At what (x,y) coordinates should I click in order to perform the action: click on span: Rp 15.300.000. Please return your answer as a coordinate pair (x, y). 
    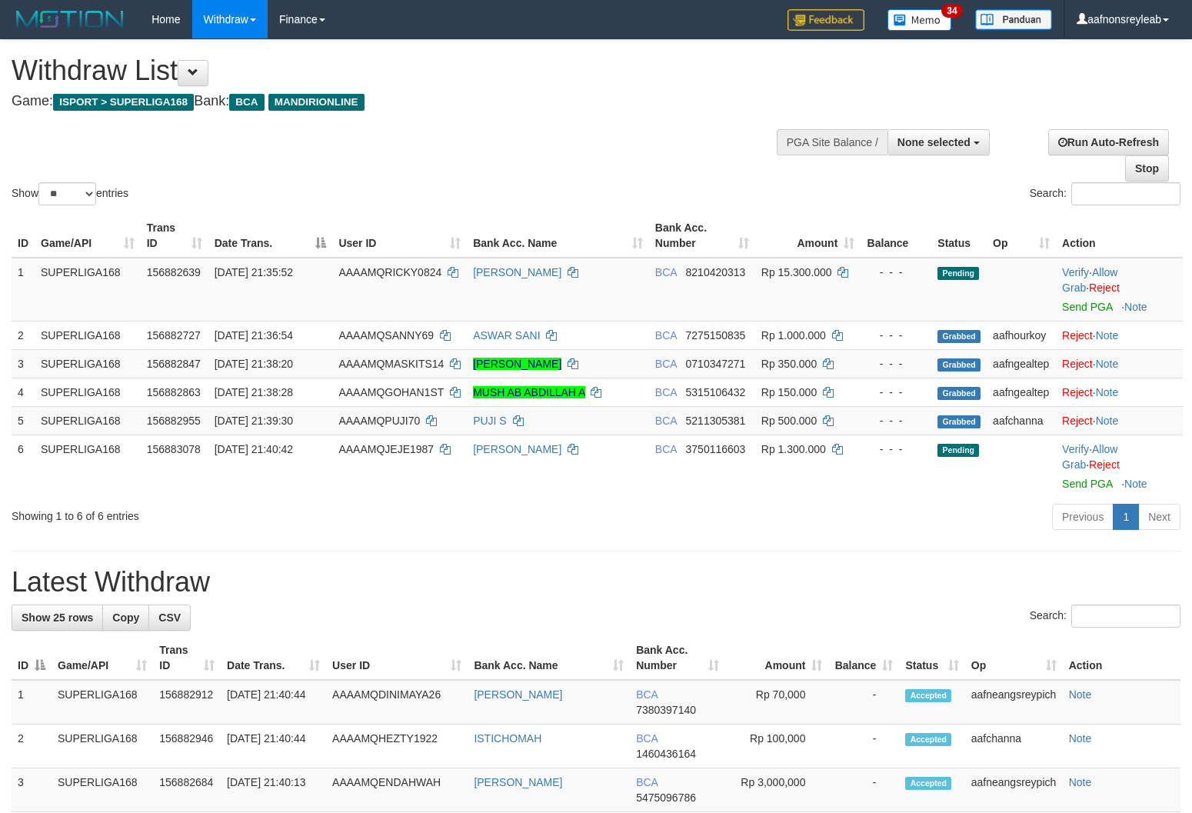
    Looking at the image, I should click on (797, 272).